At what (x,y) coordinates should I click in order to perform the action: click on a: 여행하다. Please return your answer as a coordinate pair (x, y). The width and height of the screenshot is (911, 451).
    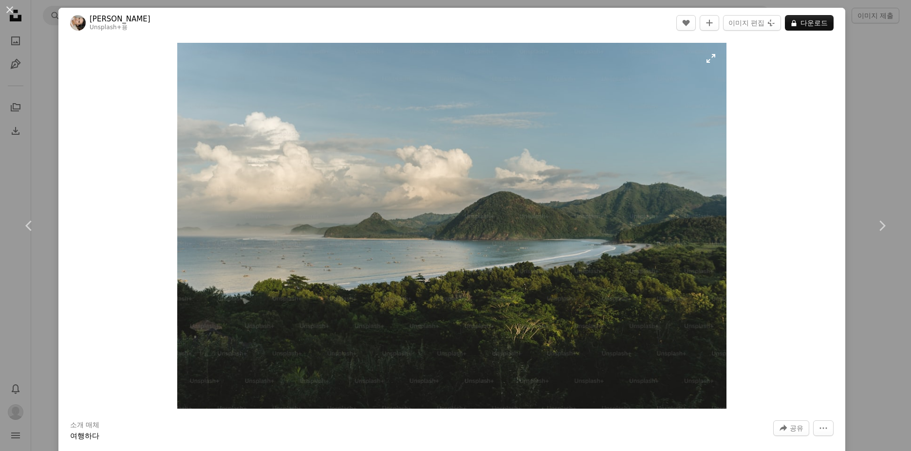
    Looking at the image, I should click on (85, 436).